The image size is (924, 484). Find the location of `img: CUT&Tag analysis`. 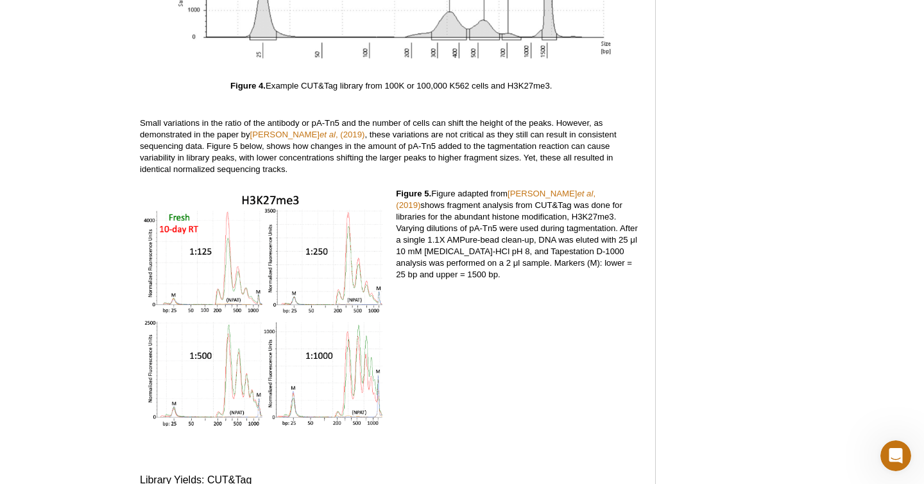

img: CUT&Tag analysis is located at coordinates (263, 313).